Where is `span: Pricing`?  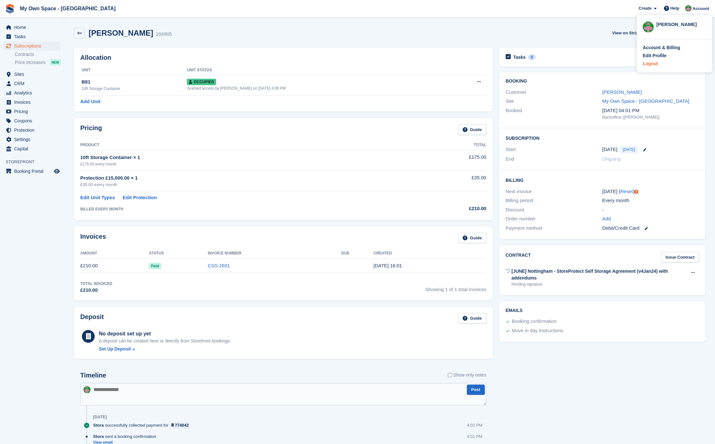 span: Pricing is located at coordinates (33, 111).